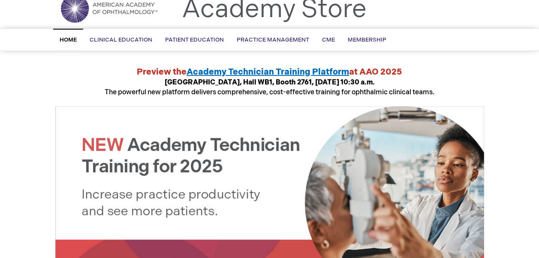  What do you see at coordinates (267, 72) in the screenshot?
I see `span: Academy Technician Training Platform` at bounding box center [267, 72].